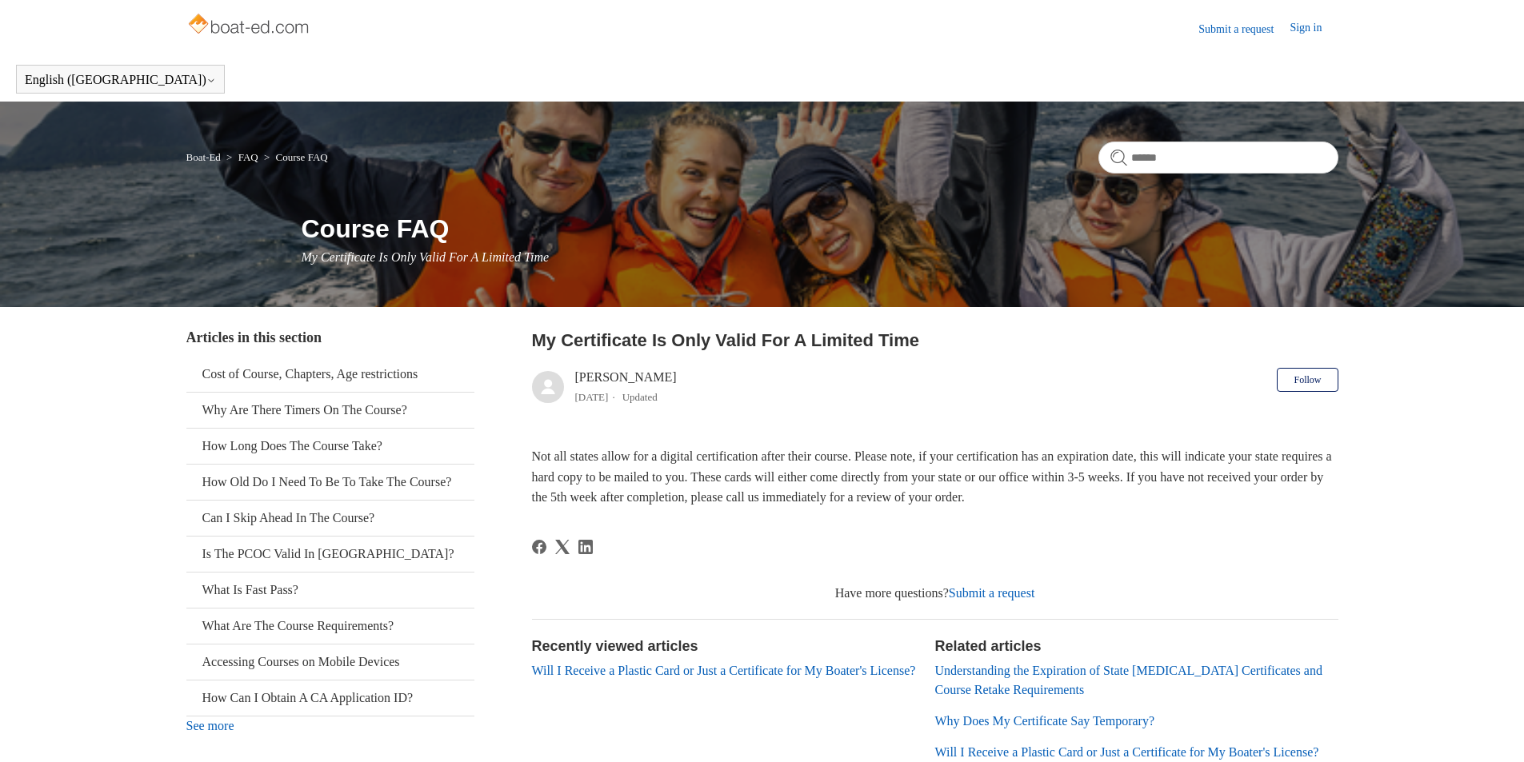 The image size is (1524, 762). I want to click on li: Boat-Ed, so click(205, 157).